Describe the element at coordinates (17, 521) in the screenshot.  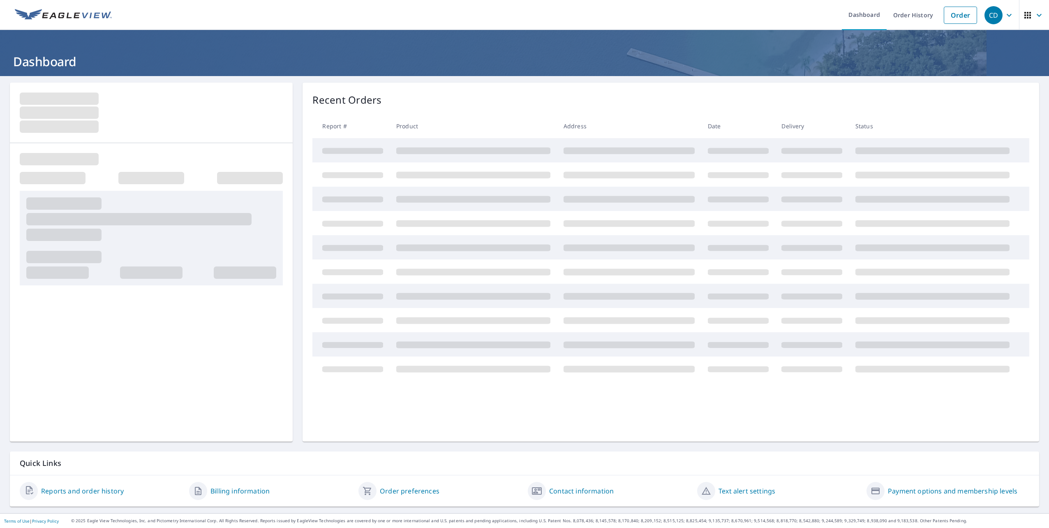
I see `a: Terms of Use` at that location.